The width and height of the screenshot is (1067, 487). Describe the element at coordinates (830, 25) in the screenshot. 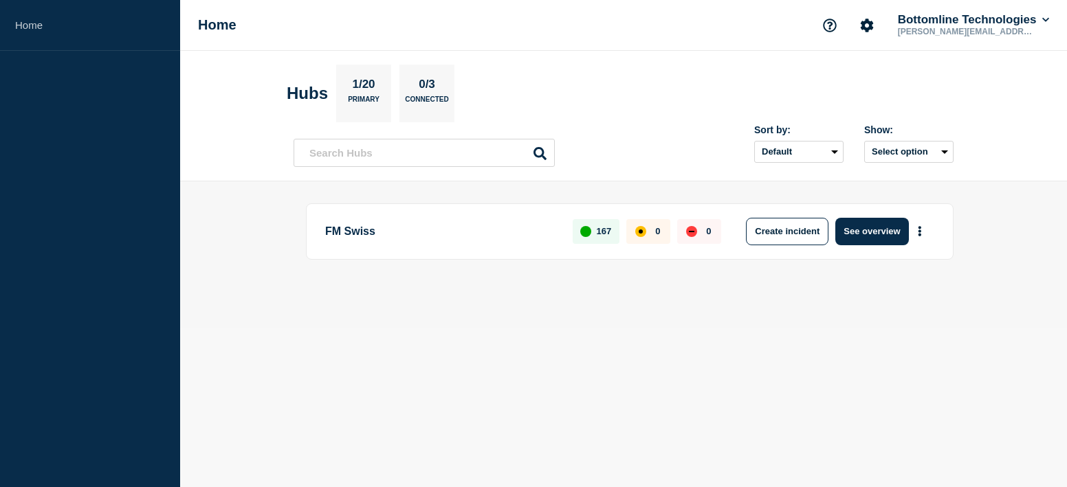

I see `button: Support` at that location.